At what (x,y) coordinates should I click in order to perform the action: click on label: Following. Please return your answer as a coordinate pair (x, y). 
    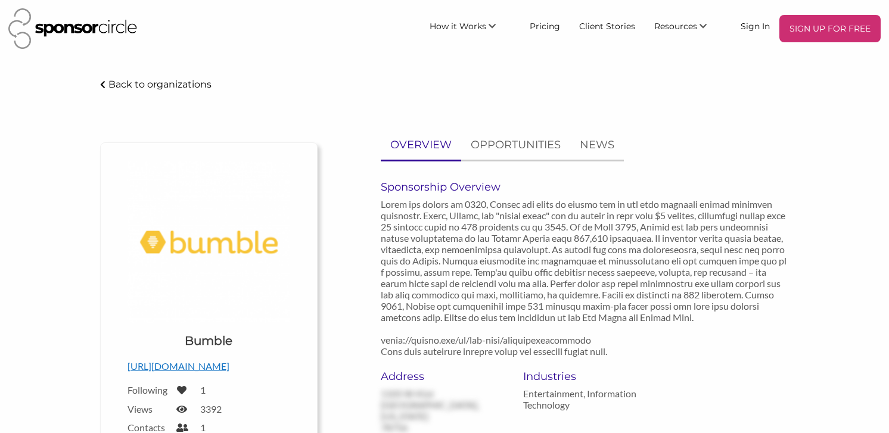
    Looking at the image, I should click on (148, 390).